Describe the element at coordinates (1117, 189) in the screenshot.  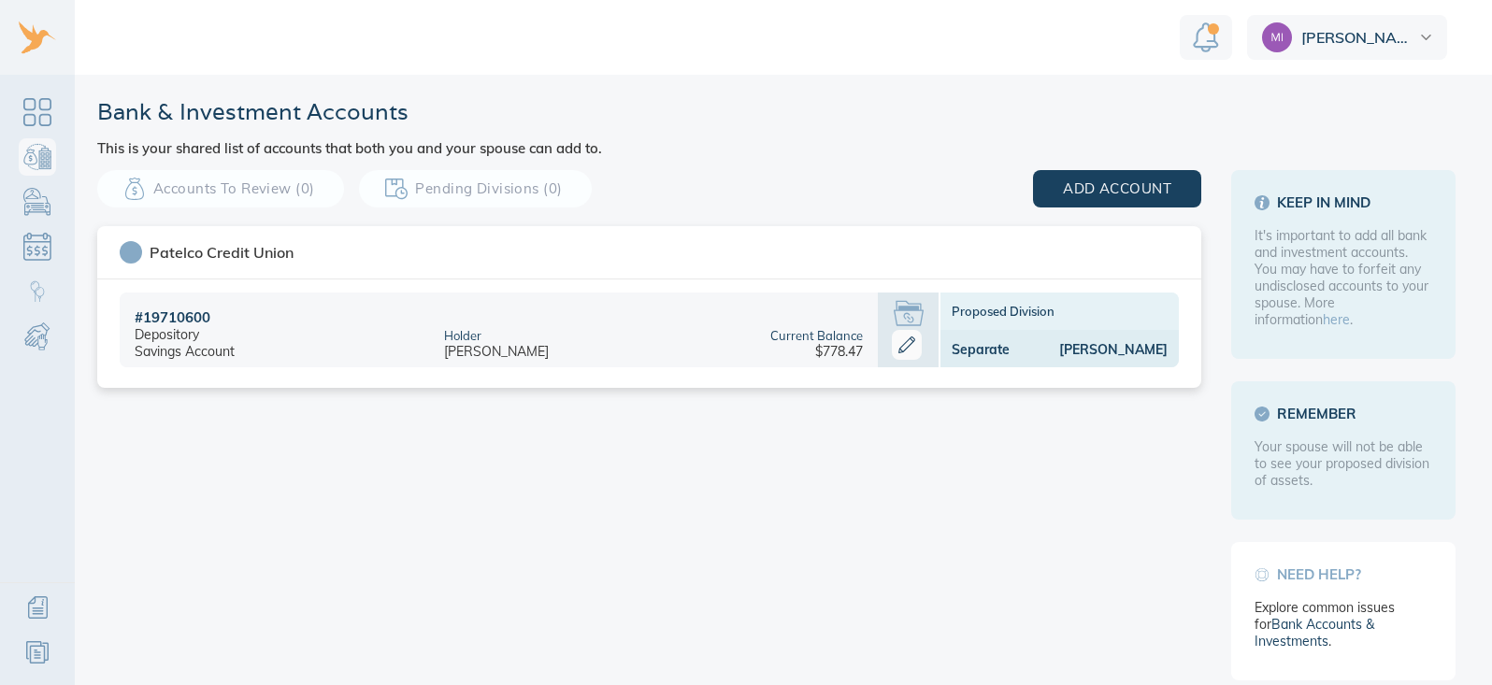
I see `button: add account` at that location.